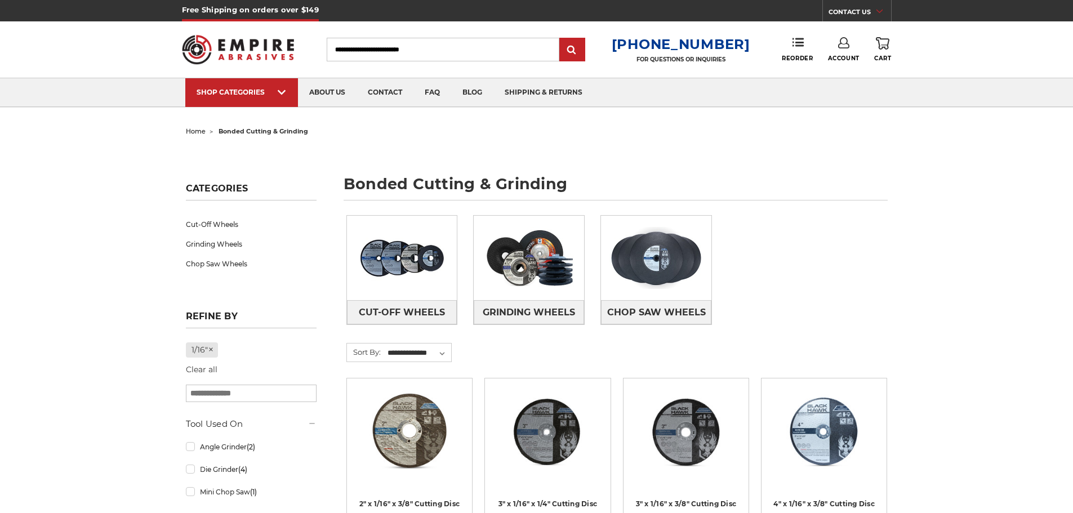 The height and width of the screenshot is (513, 1073). I want to click on img: 4" x 1/16" x 3/8" Cutting Disc, so click(824, 431).